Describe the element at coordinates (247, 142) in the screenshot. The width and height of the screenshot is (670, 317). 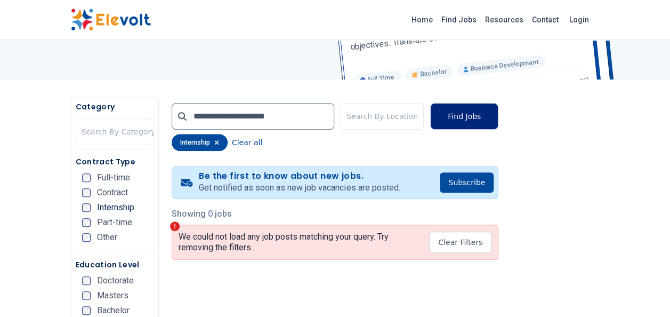
I see `button: Clear all` at that location.